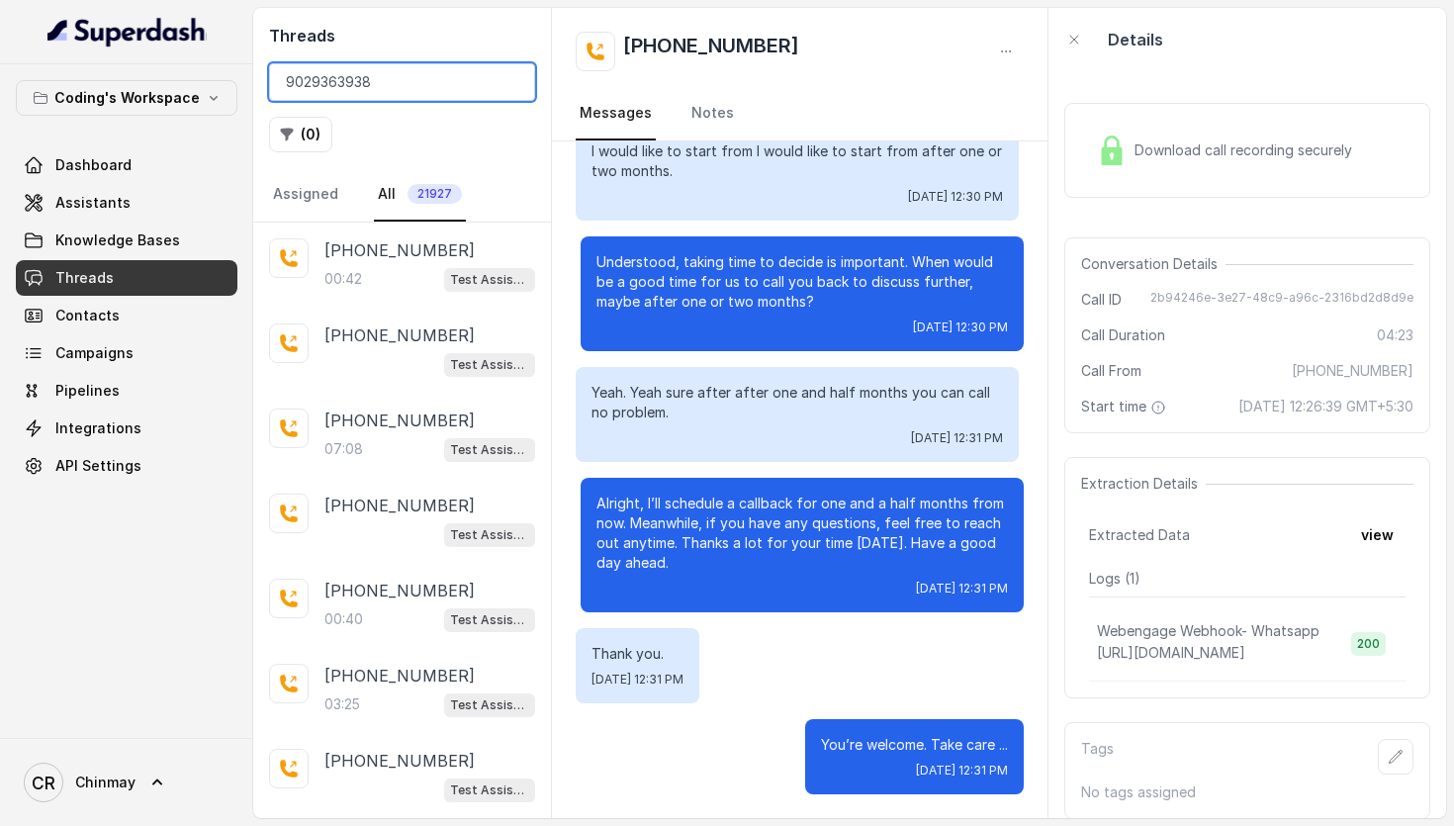 This screenshot has height=826, width=1454. What do you see at coordinates (490, 450) in the screenshot?
I see `p: Test Assistant- 2` at bounding box center [490, 450].